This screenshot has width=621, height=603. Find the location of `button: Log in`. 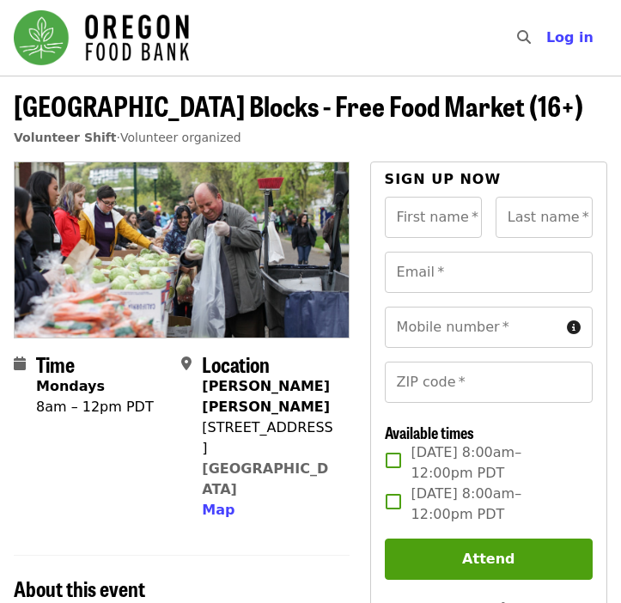

button: Log in is located at coordinates (569, 38).